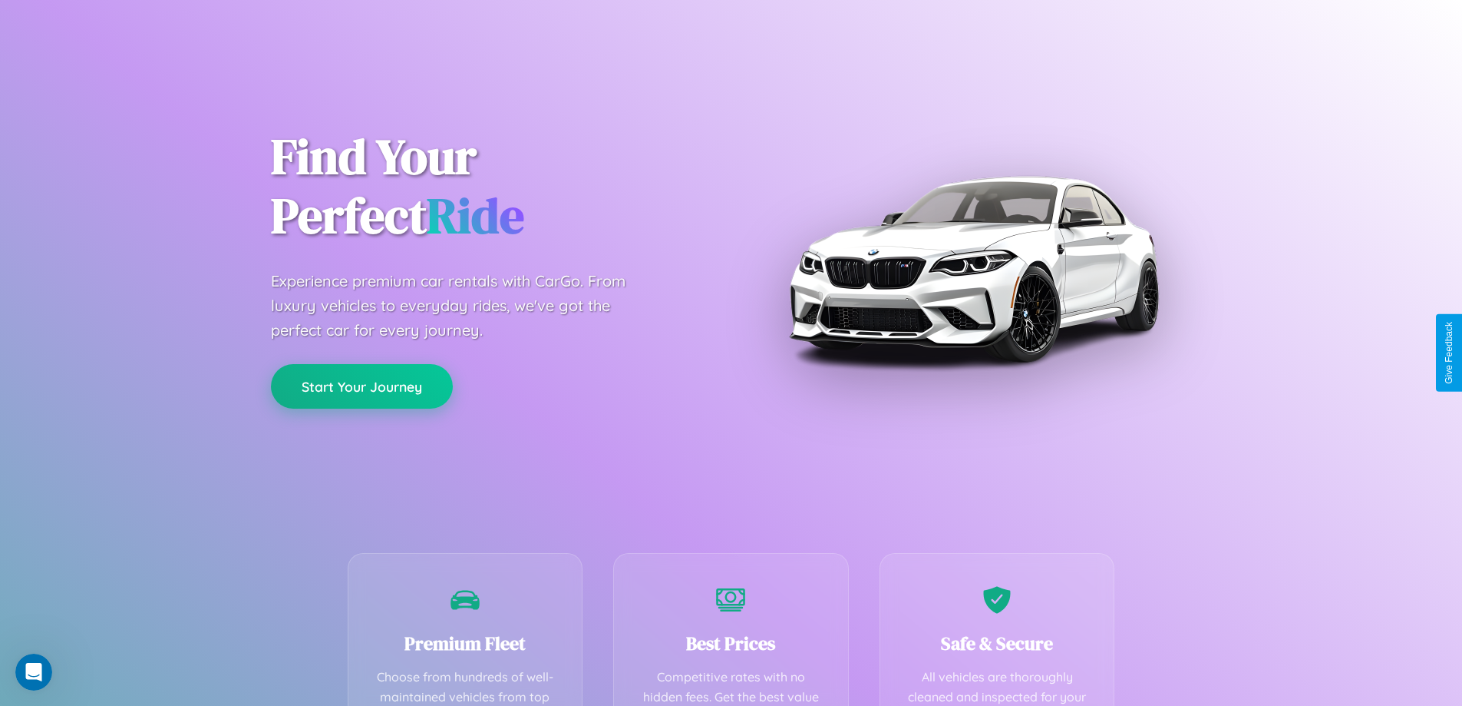  I want to click on img: Premium BMW car rental vehicle, so click(973, 269).